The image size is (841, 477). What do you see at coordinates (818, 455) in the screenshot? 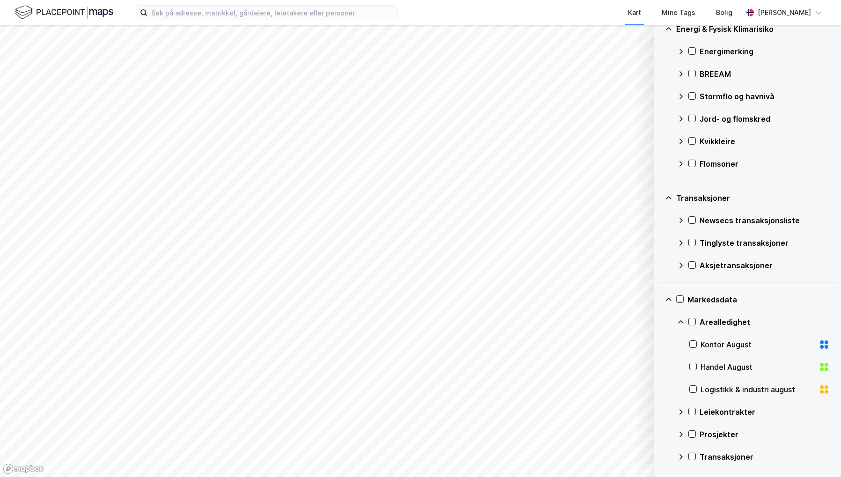
I see `div: Chat Widget` at bounding box center [818, 455].